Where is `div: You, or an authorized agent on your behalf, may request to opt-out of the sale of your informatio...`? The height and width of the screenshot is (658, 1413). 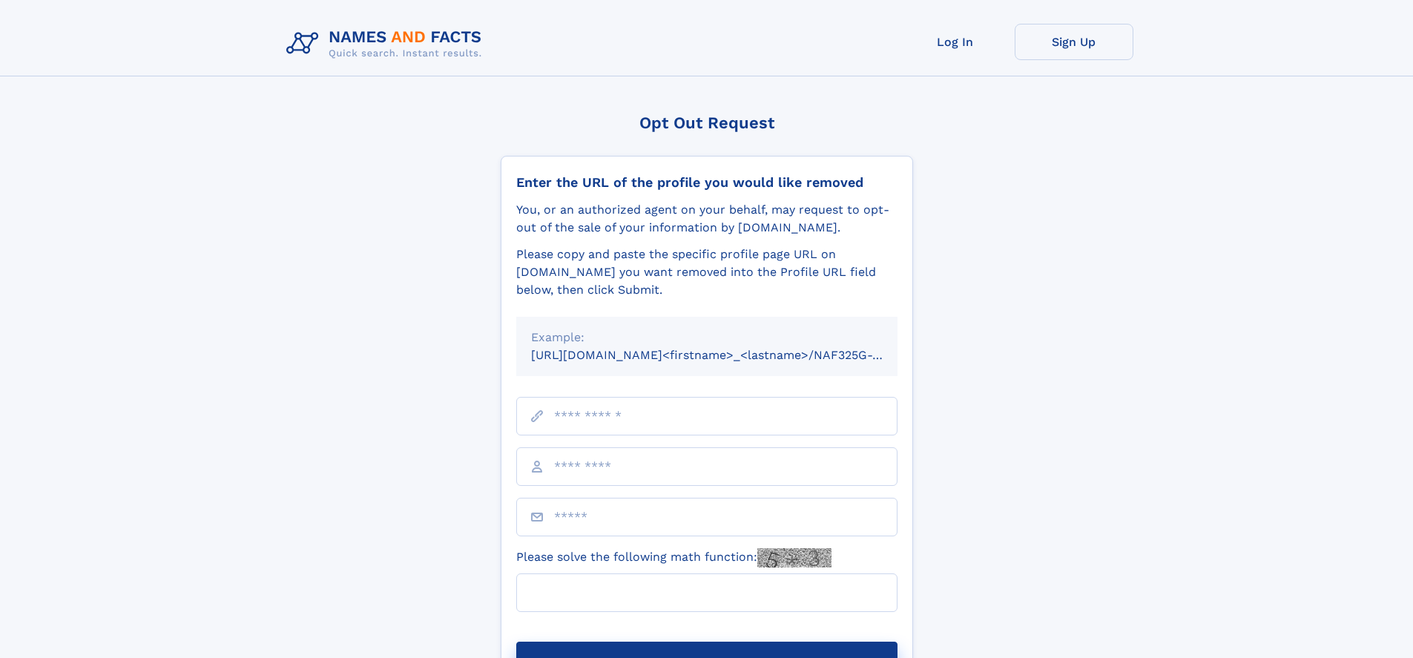
div: You, or an authorized agent on your behalf, may request to opt-out of the sale of your informatio... is located at coordinates (707, 219).